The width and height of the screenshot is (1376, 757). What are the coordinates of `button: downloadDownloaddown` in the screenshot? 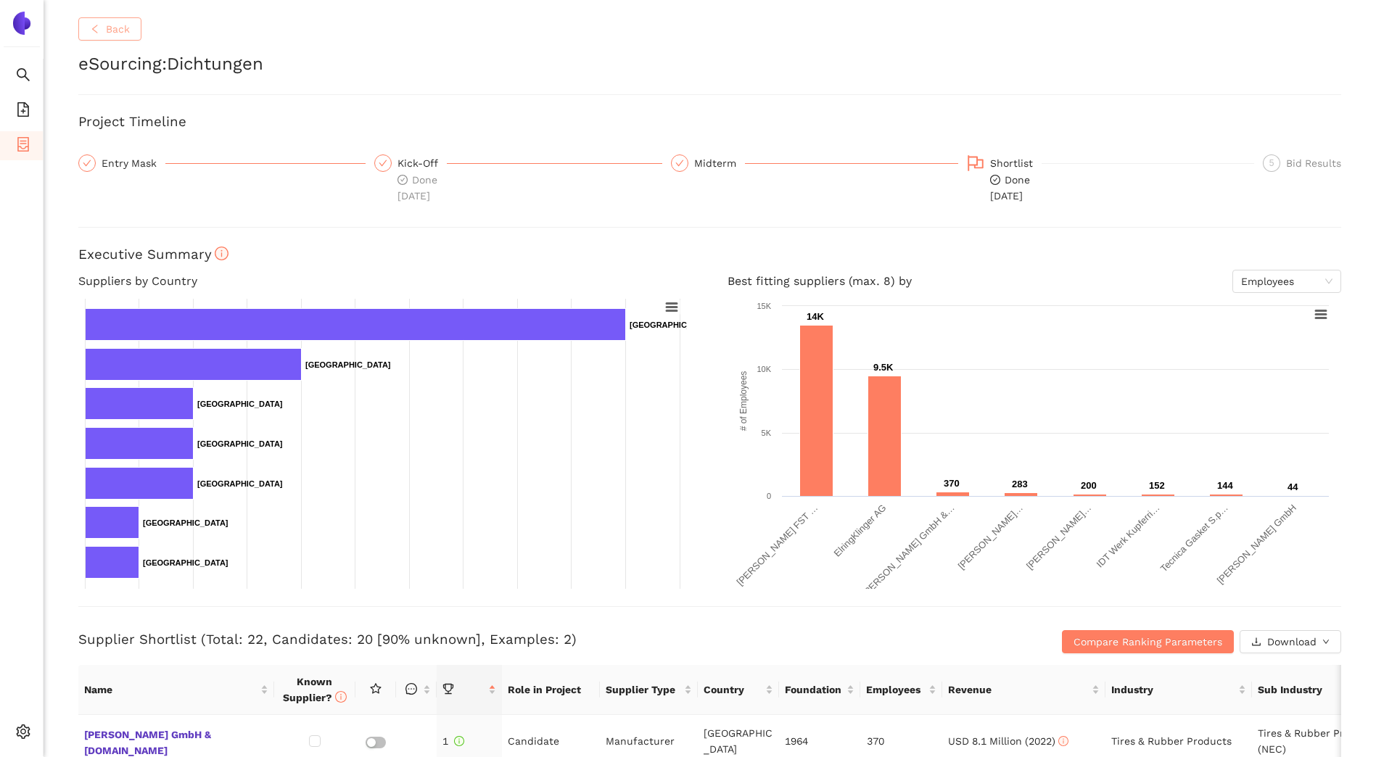 It's located at (1290, 642).